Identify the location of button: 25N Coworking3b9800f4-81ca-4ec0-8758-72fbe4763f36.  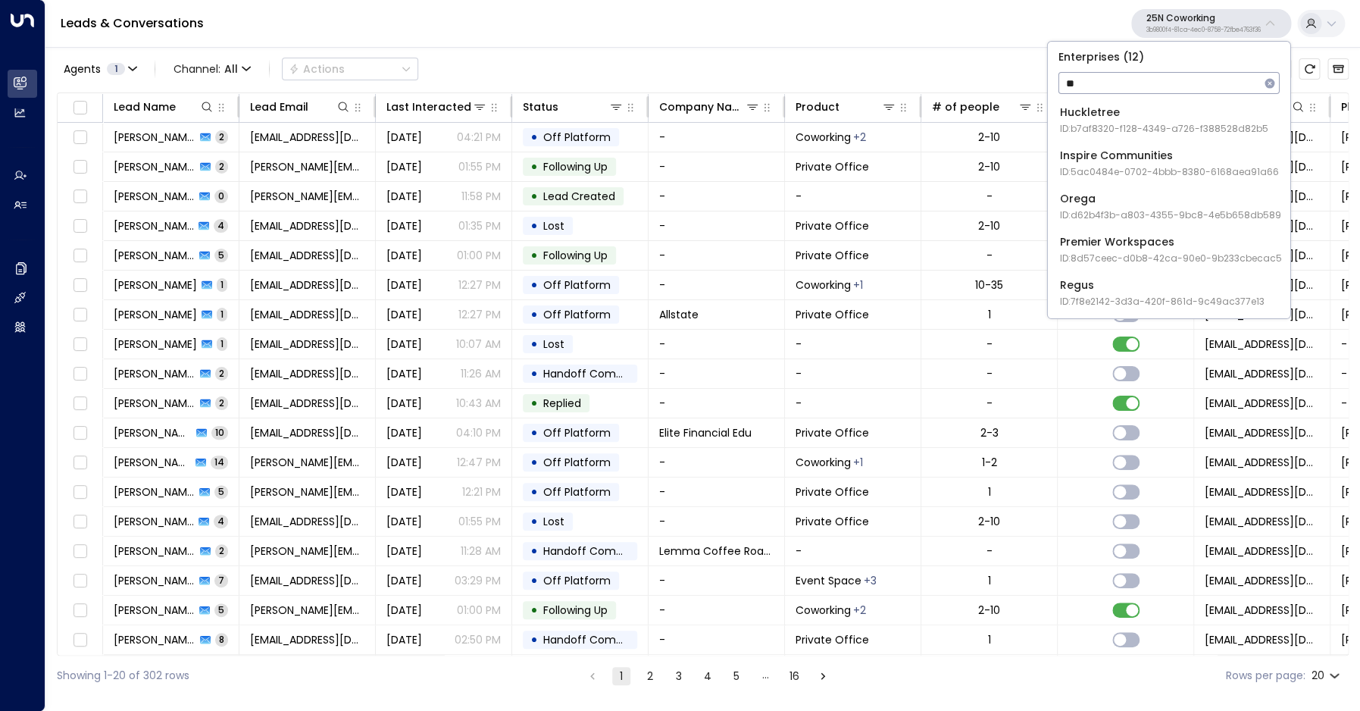
(1211, 23).